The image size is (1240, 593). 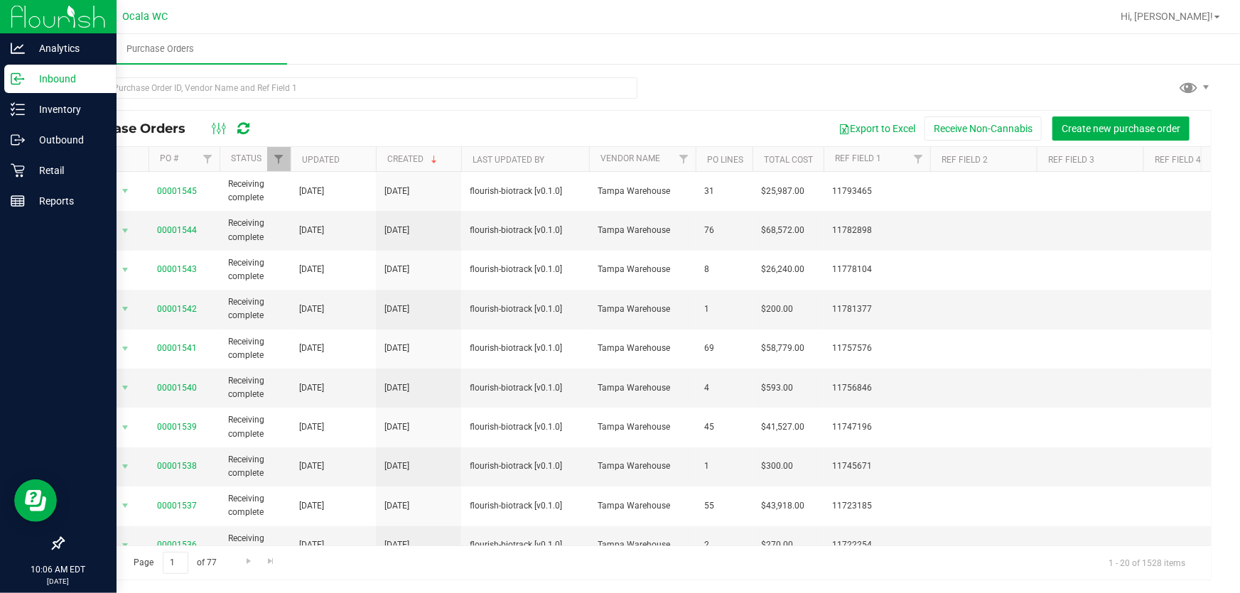 I want to click on span: Purchase Orders, so click(x=160, y=49).